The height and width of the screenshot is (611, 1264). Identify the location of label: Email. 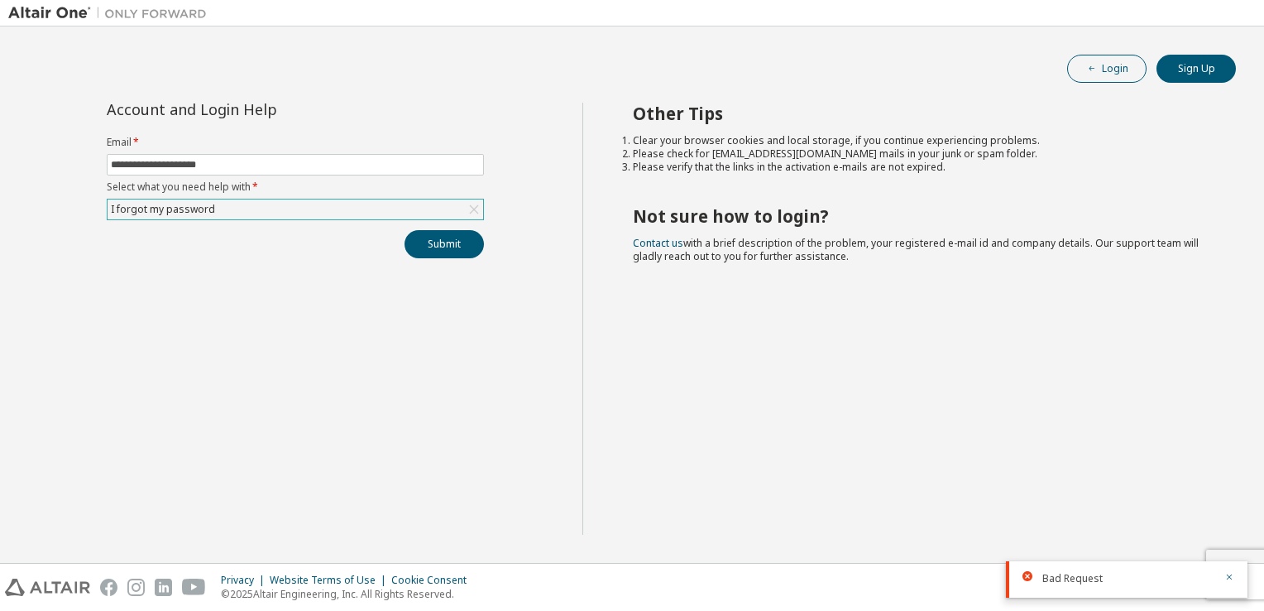
(295, 142).